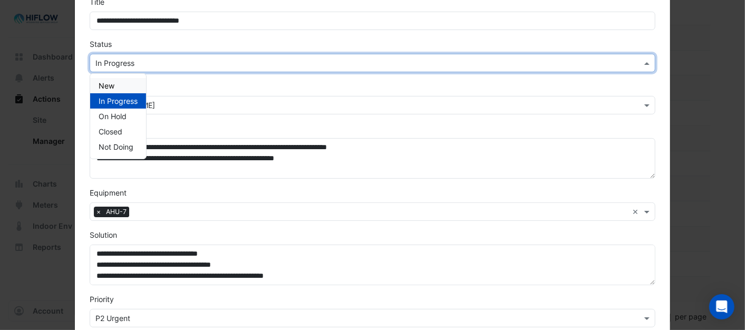 The image size is (745, 330). Describe the element at coordinates (103, 235) in the screenshot. I see `label: Solution` at that location.